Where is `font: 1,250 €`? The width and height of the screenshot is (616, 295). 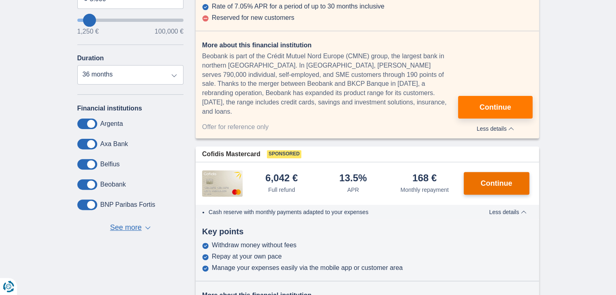
font: 1,250 € is located at coordinates (88, 31).